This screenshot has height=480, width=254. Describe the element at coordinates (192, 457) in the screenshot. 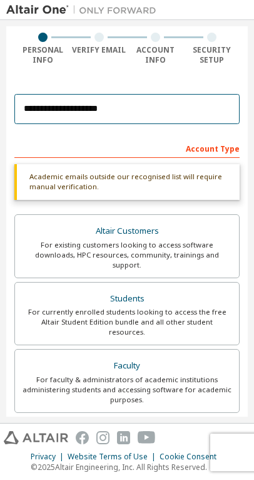

I see `div: Cookie Consent` at that location.